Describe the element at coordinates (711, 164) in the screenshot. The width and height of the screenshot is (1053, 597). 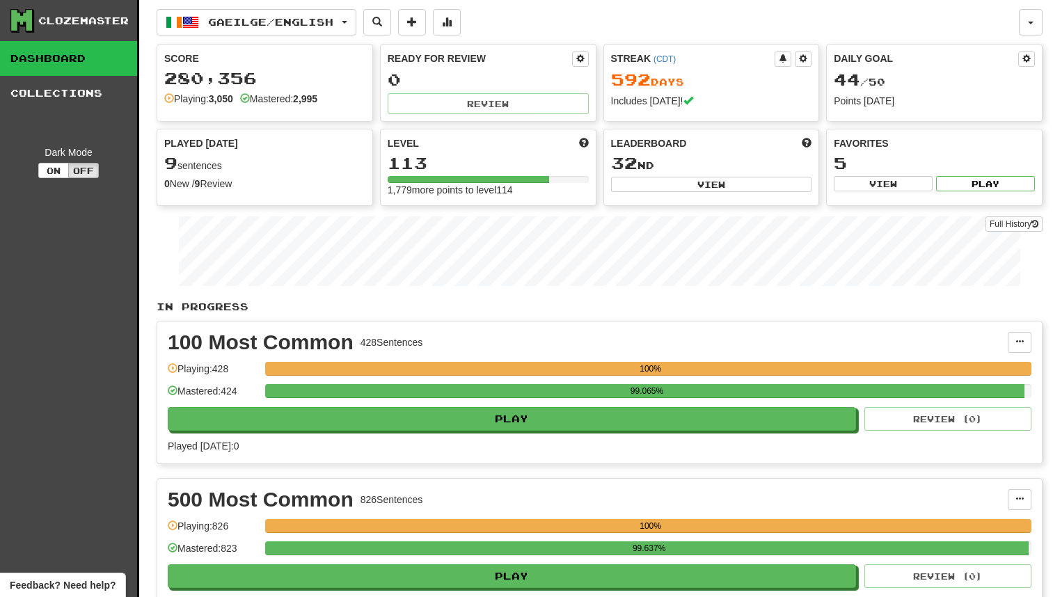
I see `div: nd` at that location.